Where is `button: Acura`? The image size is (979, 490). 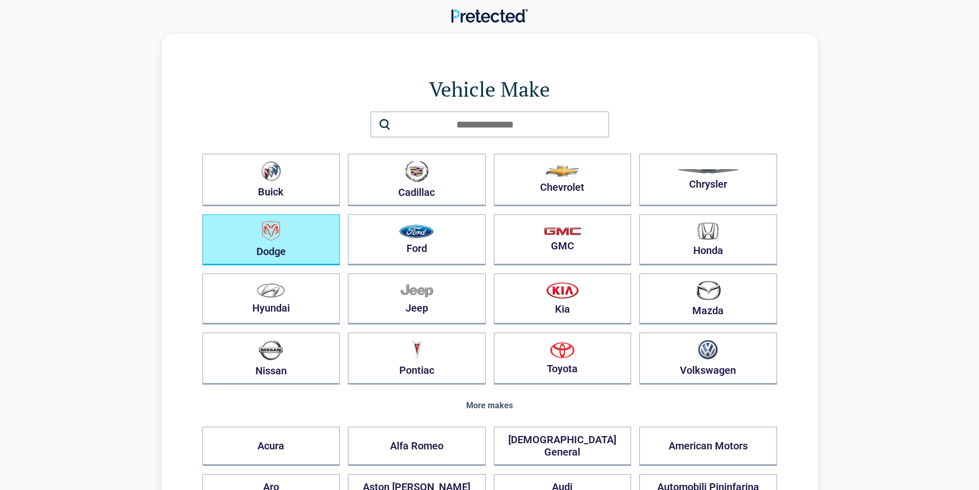 button: Acura is located at coordinates (271, 446).